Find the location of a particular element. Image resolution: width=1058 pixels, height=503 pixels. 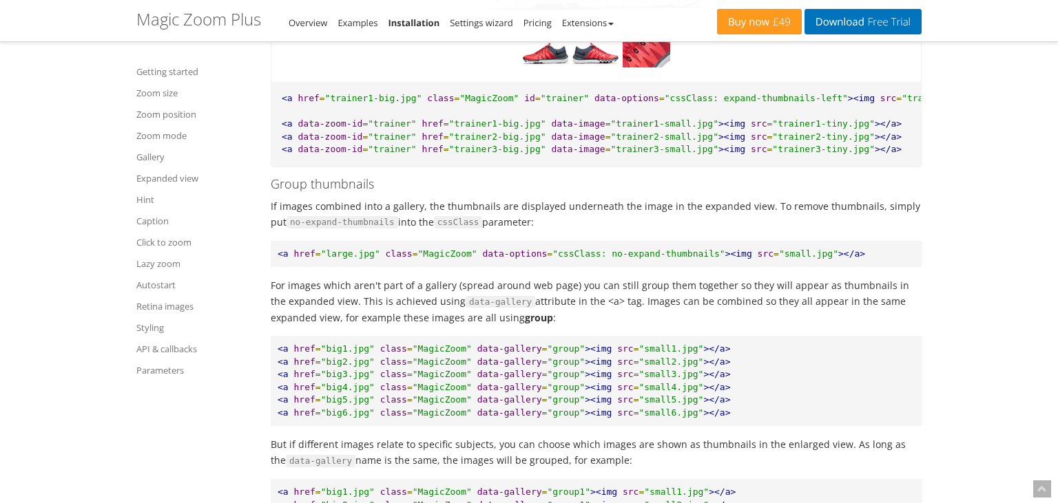

a: Styling is located at coordinates (195, 328).